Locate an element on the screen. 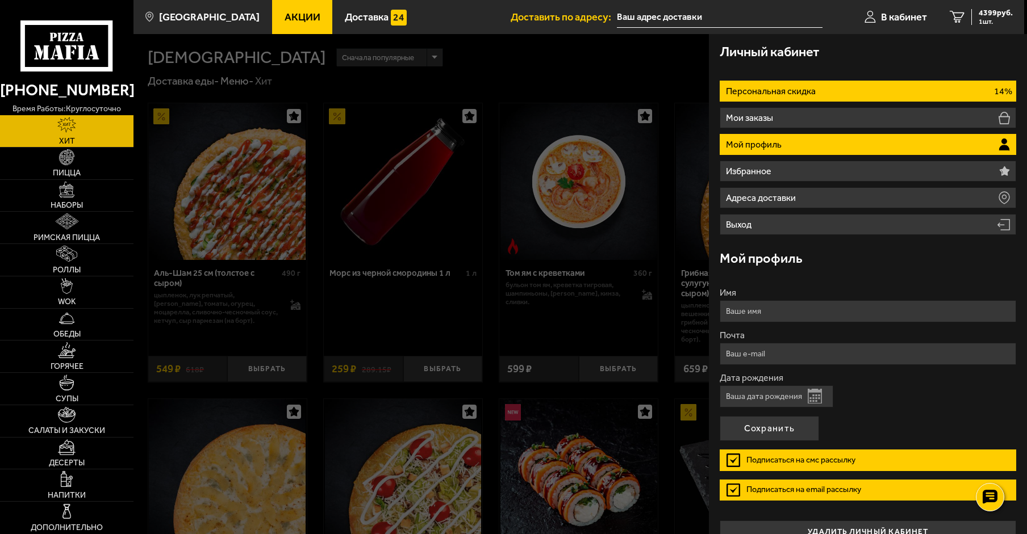  p: Адреса доставки is located at coordinates (762, 198).